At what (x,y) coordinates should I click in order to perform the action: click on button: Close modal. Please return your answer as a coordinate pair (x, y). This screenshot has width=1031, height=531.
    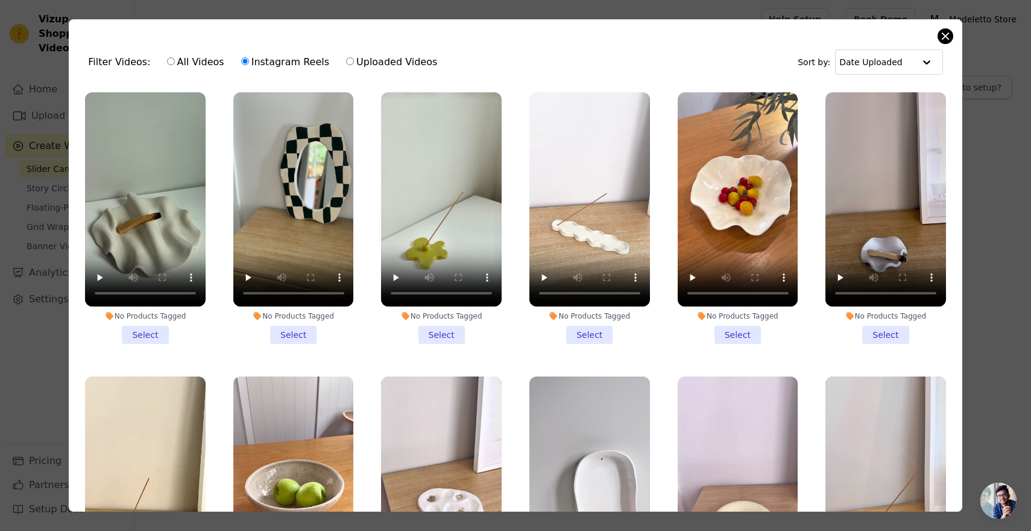
    Looking at the image, I should click on (945, 36).